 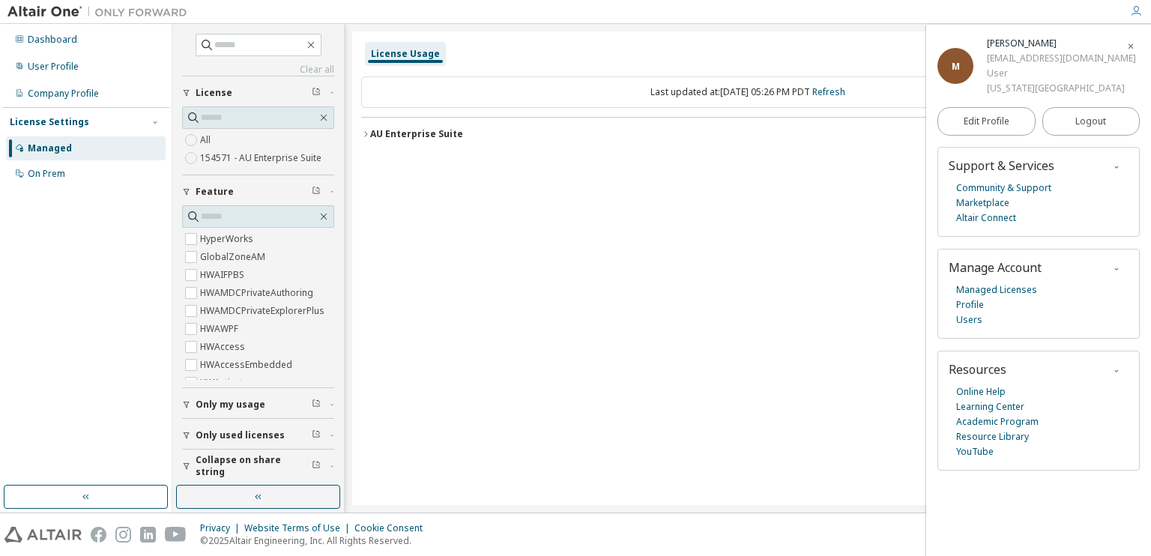 I want to click on img: altair_logo.svg, so click(x=43, y=534).